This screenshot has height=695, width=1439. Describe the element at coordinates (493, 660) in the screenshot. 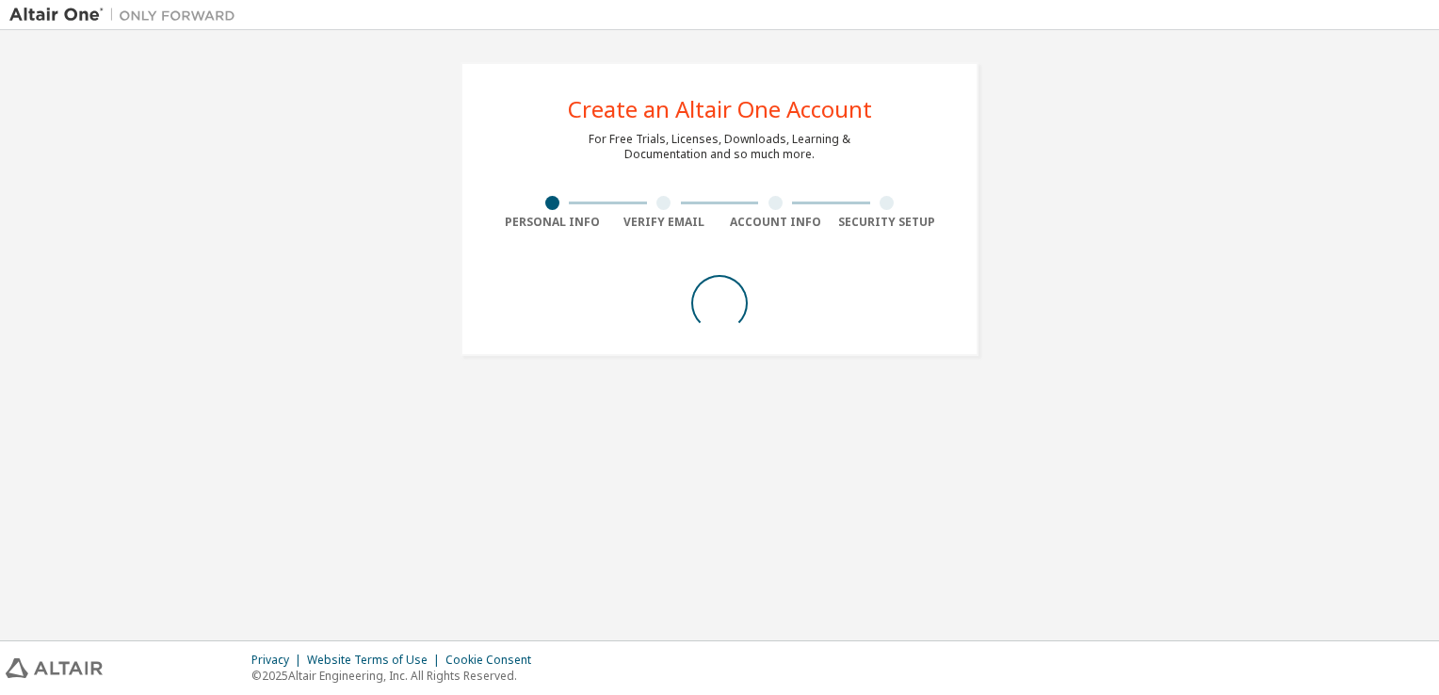

I see `div: Cookie Consent` at that location.